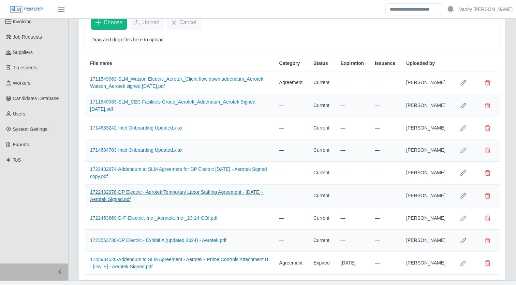 Image resolution: width=516 pixels, height=285 pixels. What do you see at coordinates (290, 63) in the screenshot?
I see `span: Category` at bounding box center [290, 63].